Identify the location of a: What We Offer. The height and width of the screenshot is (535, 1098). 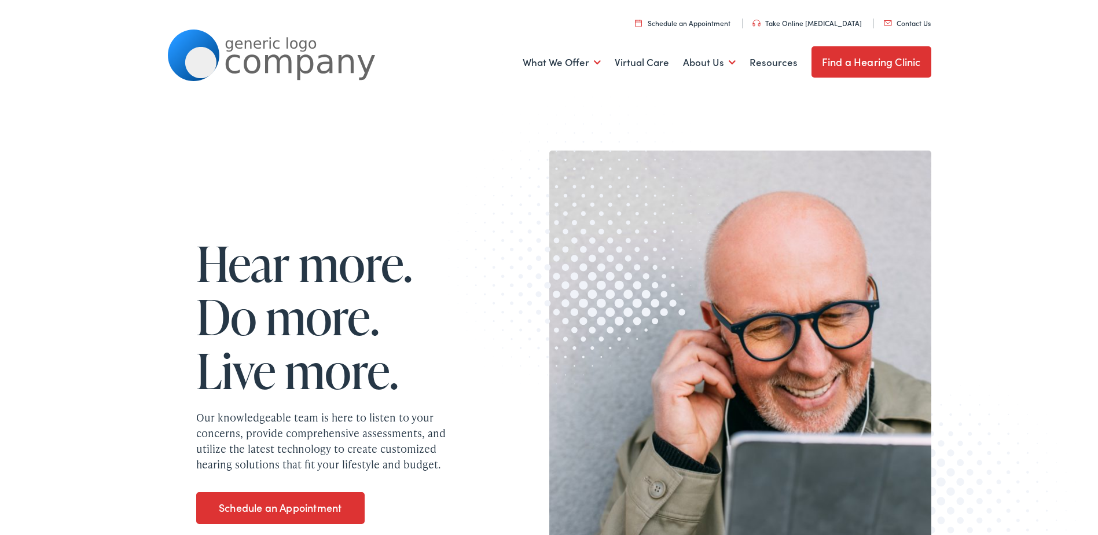
(561, 63).